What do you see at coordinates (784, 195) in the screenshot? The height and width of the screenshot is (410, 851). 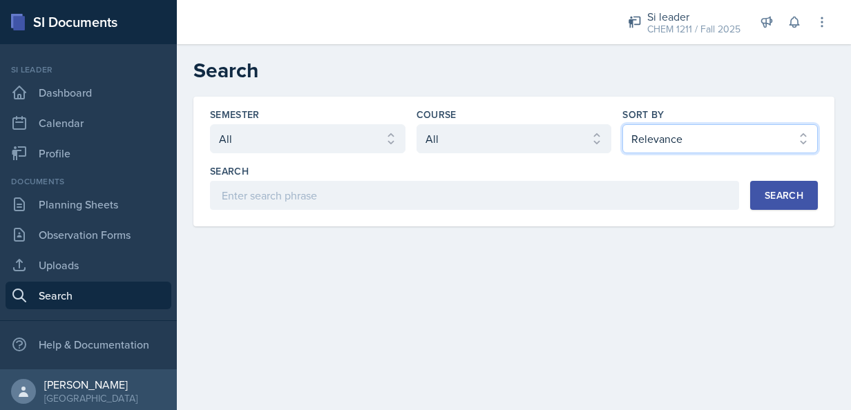 I see `div: Search` at bounding box center [784, 195].